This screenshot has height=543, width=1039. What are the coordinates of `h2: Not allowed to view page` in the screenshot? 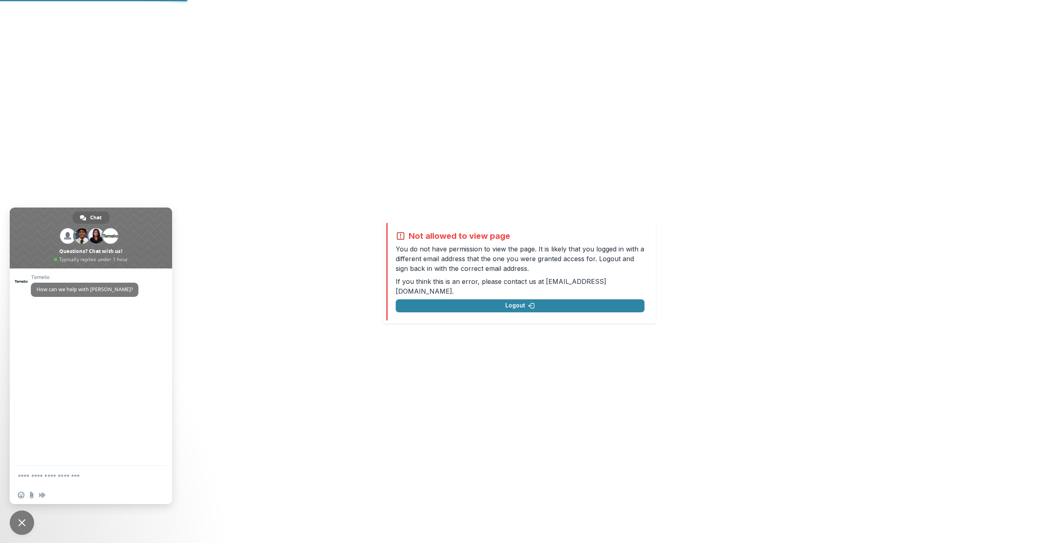 It's located at (460, 236).